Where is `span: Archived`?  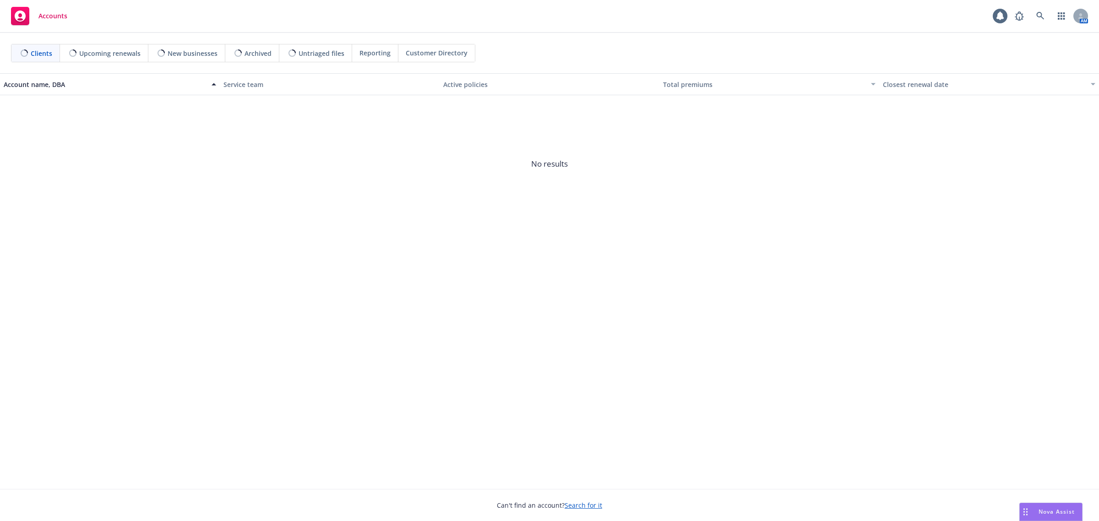 span: Archived is located at coordinates (258, 53).